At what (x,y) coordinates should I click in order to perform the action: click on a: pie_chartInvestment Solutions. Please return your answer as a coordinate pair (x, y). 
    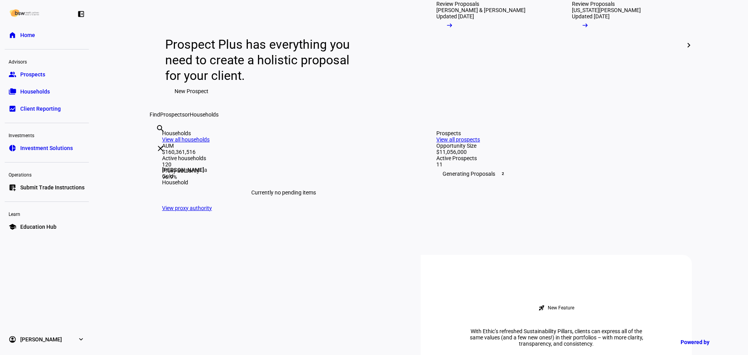
    Looking at the image, I should click on (47, 148).